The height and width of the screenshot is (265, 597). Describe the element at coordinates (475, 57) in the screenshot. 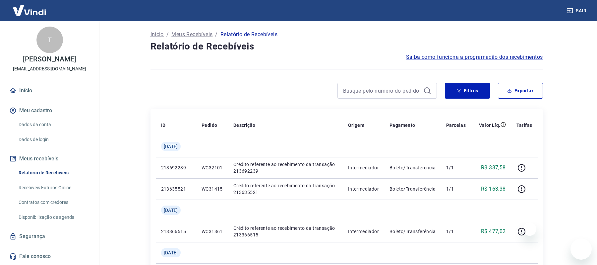

I see `span: Saiba como funciona a programação dos recebimentos` at that location.